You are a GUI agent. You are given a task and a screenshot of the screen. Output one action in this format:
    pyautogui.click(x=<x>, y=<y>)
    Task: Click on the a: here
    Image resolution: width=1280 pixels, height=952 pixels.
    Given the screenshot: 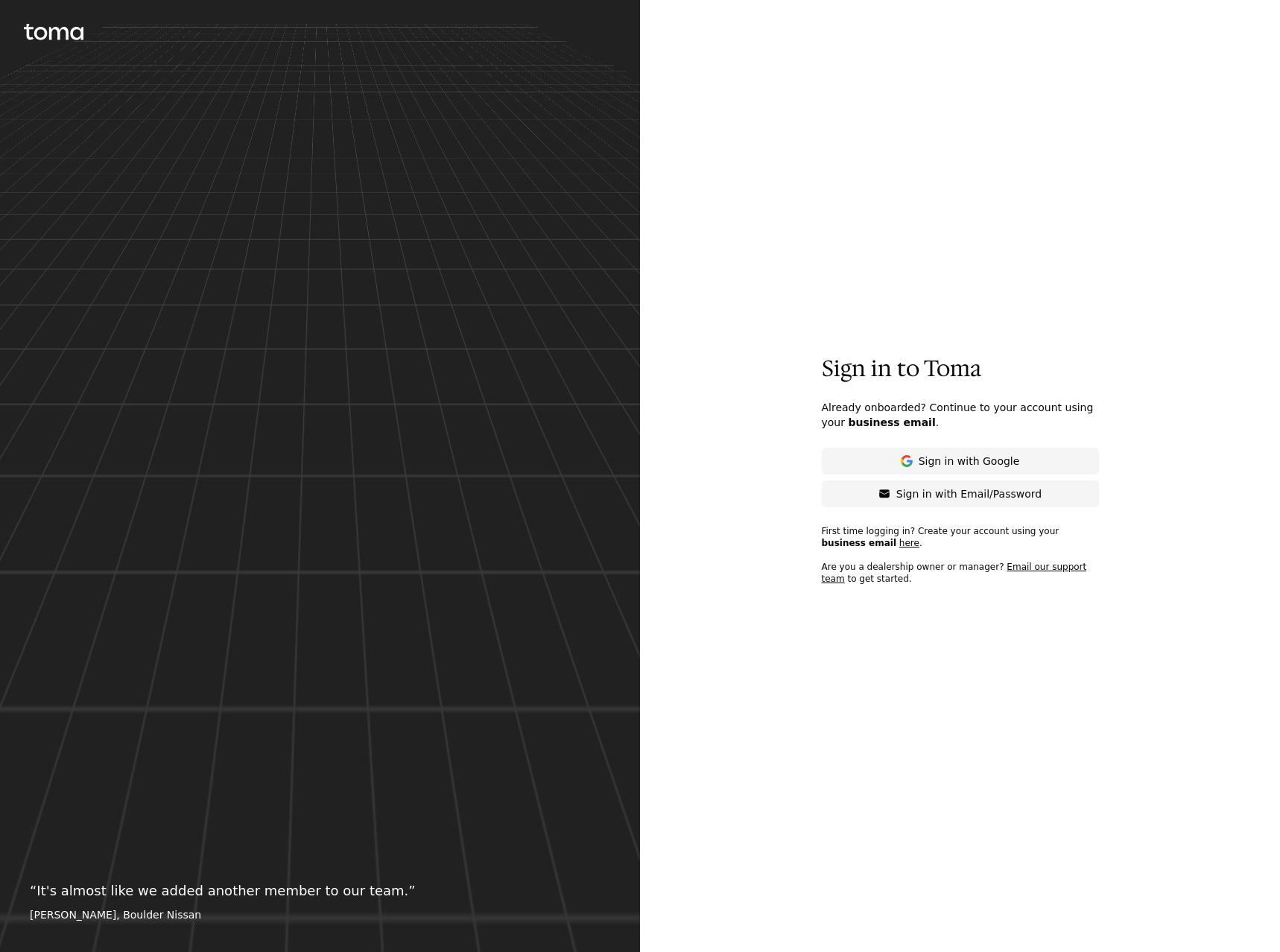 What is the action you would take?
    pyautogui.click(x=909, y=543)
    